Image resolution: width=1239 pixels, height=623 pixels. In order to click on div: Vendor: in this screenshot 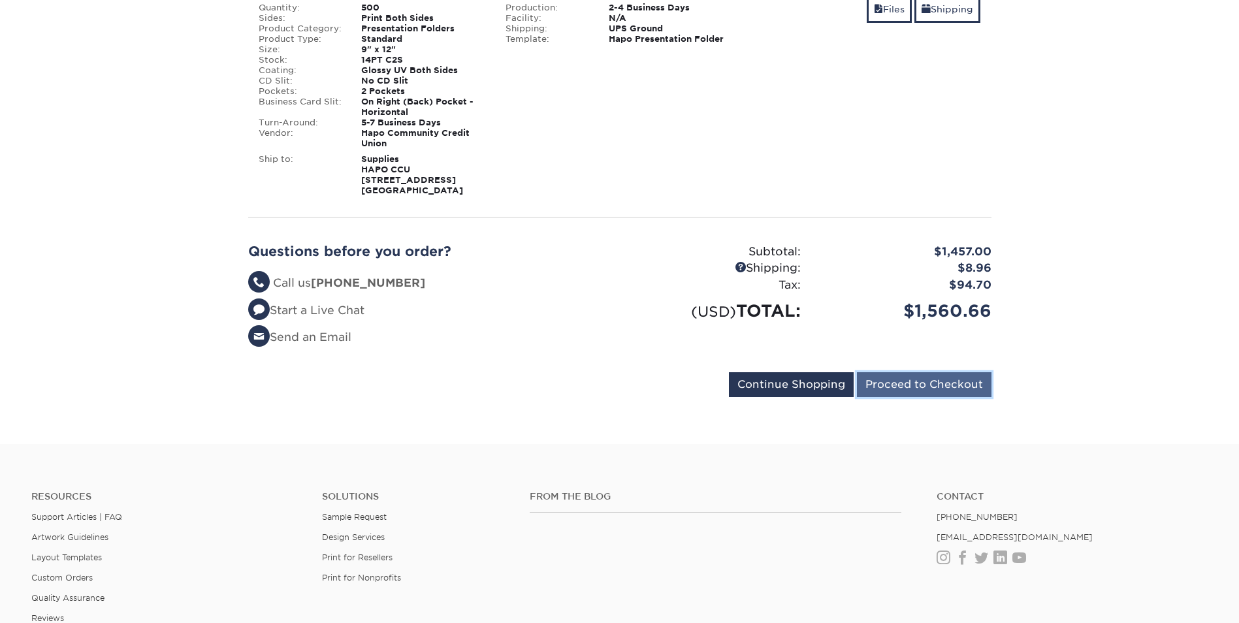, I will do `click(300, 138)`.